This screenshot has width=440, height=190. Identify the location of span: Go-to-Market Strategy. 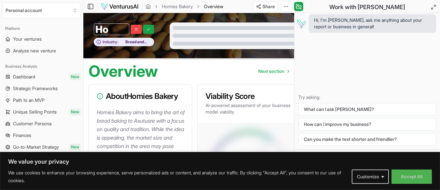
(36, 147).